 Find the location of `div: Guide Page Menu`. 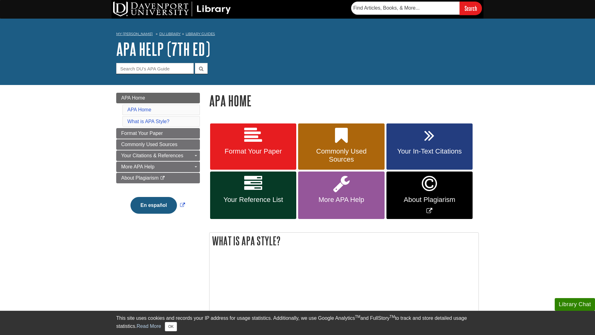

div: Guide Page Menu is located at coordinates (158, 158).